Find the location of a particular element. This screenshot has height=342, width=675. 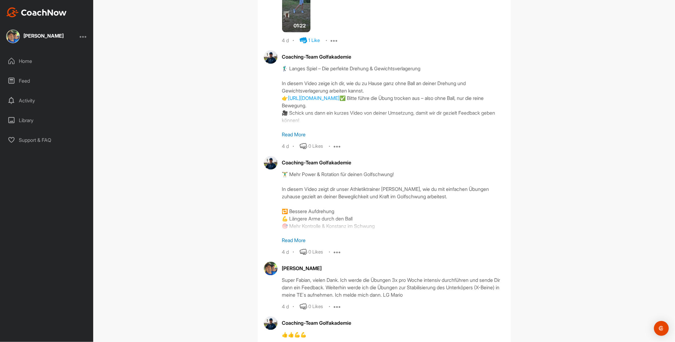

img: CoachNow is located at coordinates (36, 12).